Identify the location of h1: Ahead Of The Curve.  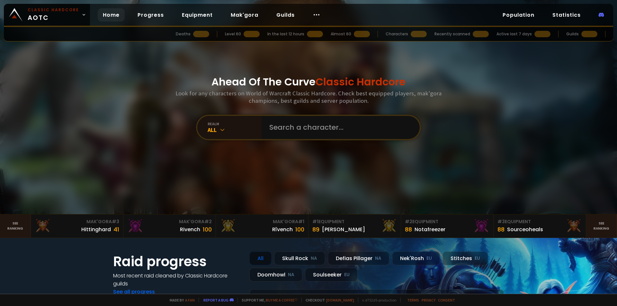
(309, 82).